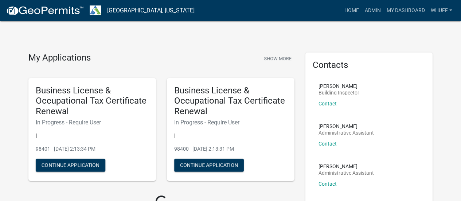 The height and width of the screenshot is (201, 461). Describe the element at coordinates (373, 11) in the screenshot. I see `a: Admin` at that location.